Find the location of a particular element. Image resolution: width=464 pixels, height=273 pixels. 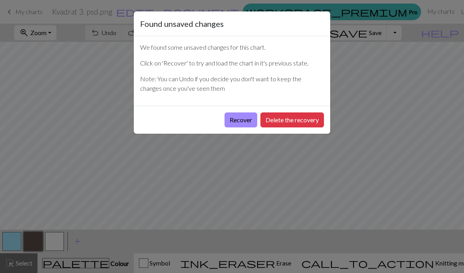

p: Note: You can Undo if you decide you don't want to keep the changes once you've seen them is located at coordinates (232, 84).